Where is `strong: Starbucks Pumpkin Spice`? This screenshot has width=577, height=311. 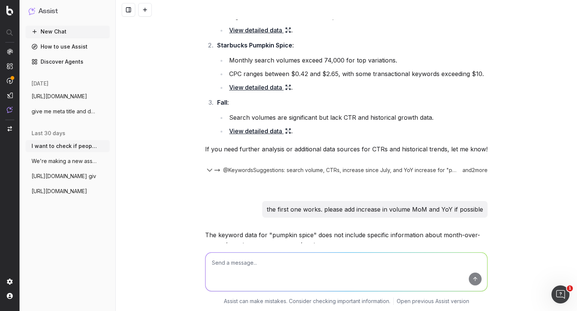 strong: Starbucks Pumpkin Spice is located at coordinates (255, 45).